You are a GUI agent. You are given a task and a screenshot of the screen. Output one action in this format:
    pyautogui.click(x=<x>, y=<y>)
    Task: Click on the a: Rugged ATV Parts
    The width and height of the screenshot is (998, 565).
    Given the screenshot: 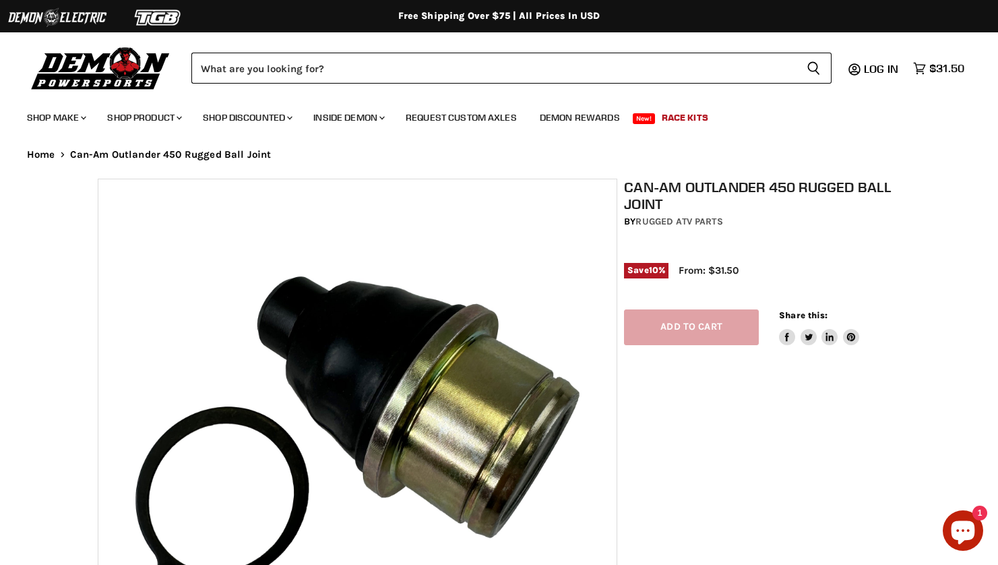 What is the action you would take?
    pyautogui.click(x=679, y=221)
    